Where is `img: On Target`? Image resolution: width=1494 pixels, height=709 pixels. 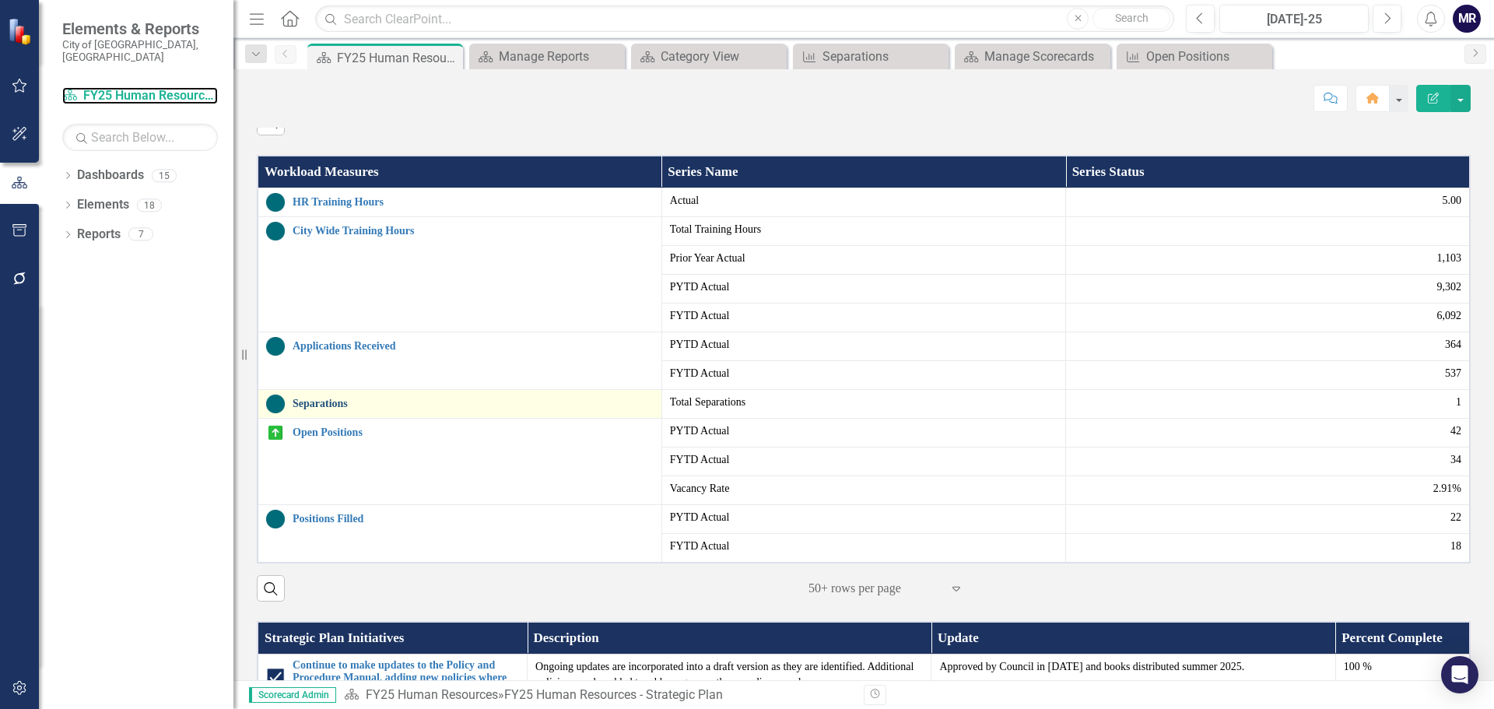 img: On Target is located at coordinates (276, 433).